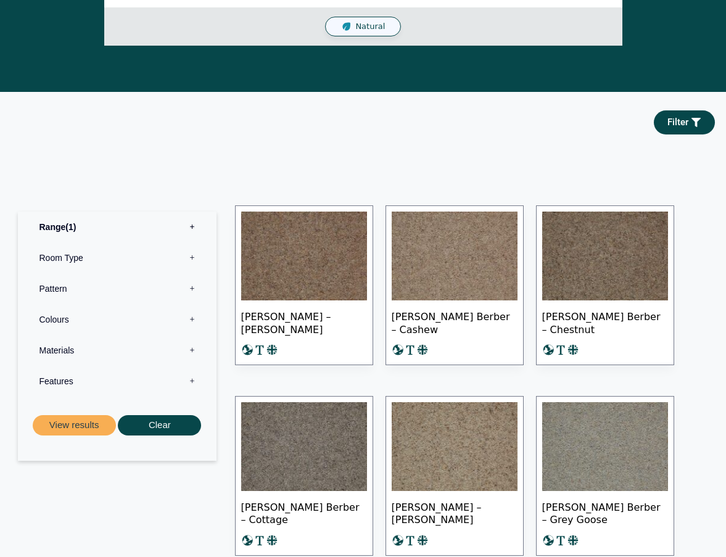  I want to click on label: Materials, so click(117, 350).